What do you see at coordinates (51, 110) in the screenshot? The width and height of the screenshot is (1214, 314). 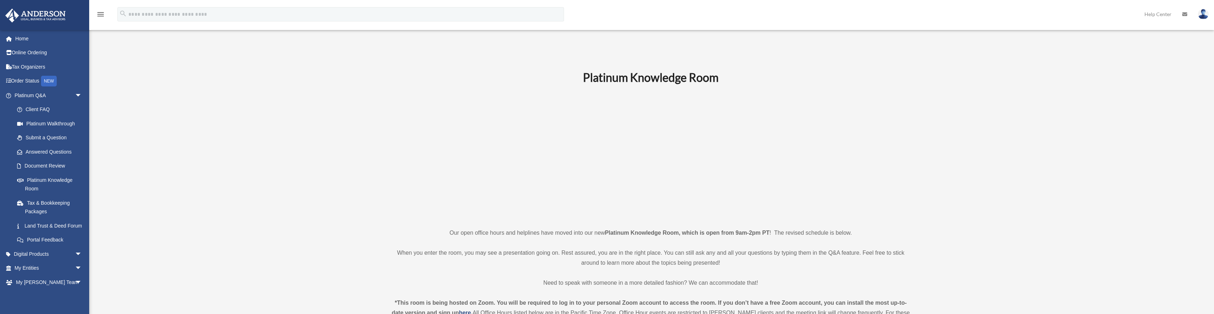 I see `a: Client FAQ` at bounding box center [51, 110].